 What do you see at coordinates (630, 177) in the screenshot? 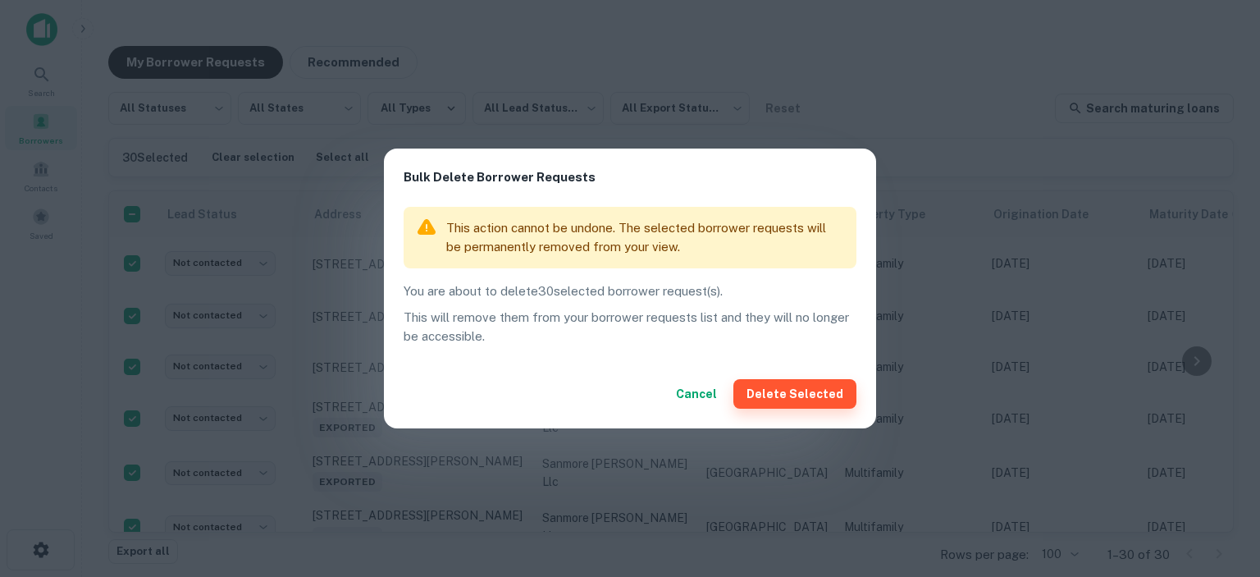
I see `h2: Bulk Delete Borrower Requests` at bounding box center [630, 177].